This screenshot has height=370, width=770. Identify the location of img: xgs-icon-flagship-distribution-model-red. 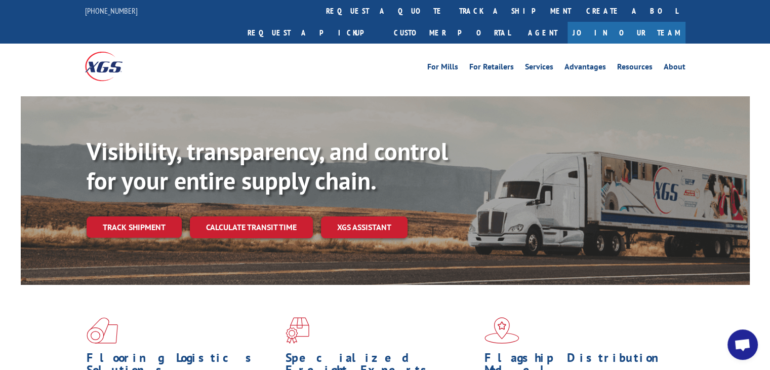
(502, 330).